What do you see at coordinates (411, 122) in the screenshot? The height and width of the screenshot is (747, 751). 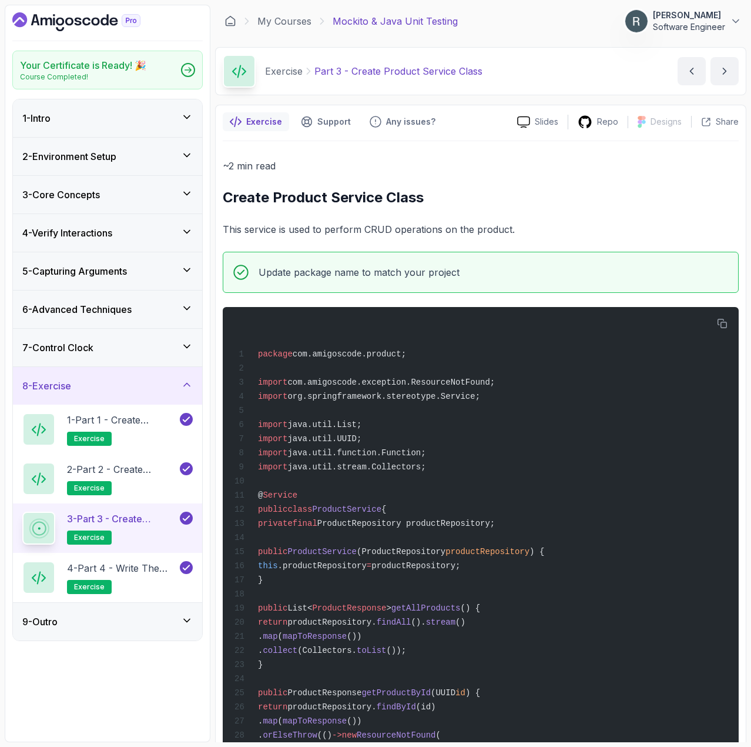 I see `p: Any issues?` at bounding box center [411, 122].